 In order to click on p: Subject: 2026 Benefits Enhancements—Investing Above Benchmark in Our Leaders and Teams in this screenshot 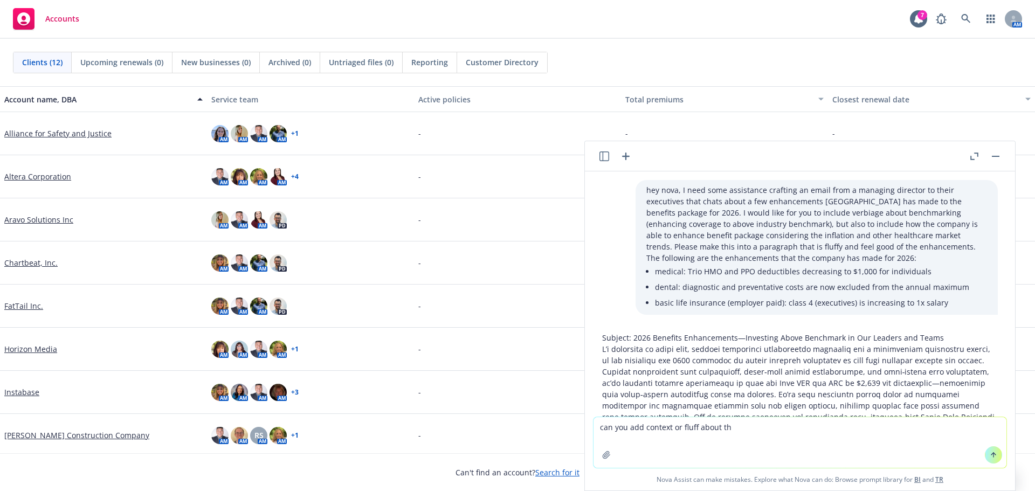, I will do `click(800, 337)`.